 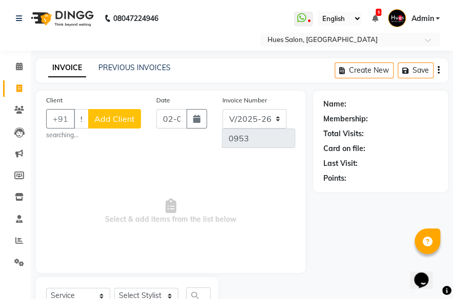 What do you see at coordinates (54, 100) in the screenshot?
I see `label: Client` at bounding box center [54, 100].